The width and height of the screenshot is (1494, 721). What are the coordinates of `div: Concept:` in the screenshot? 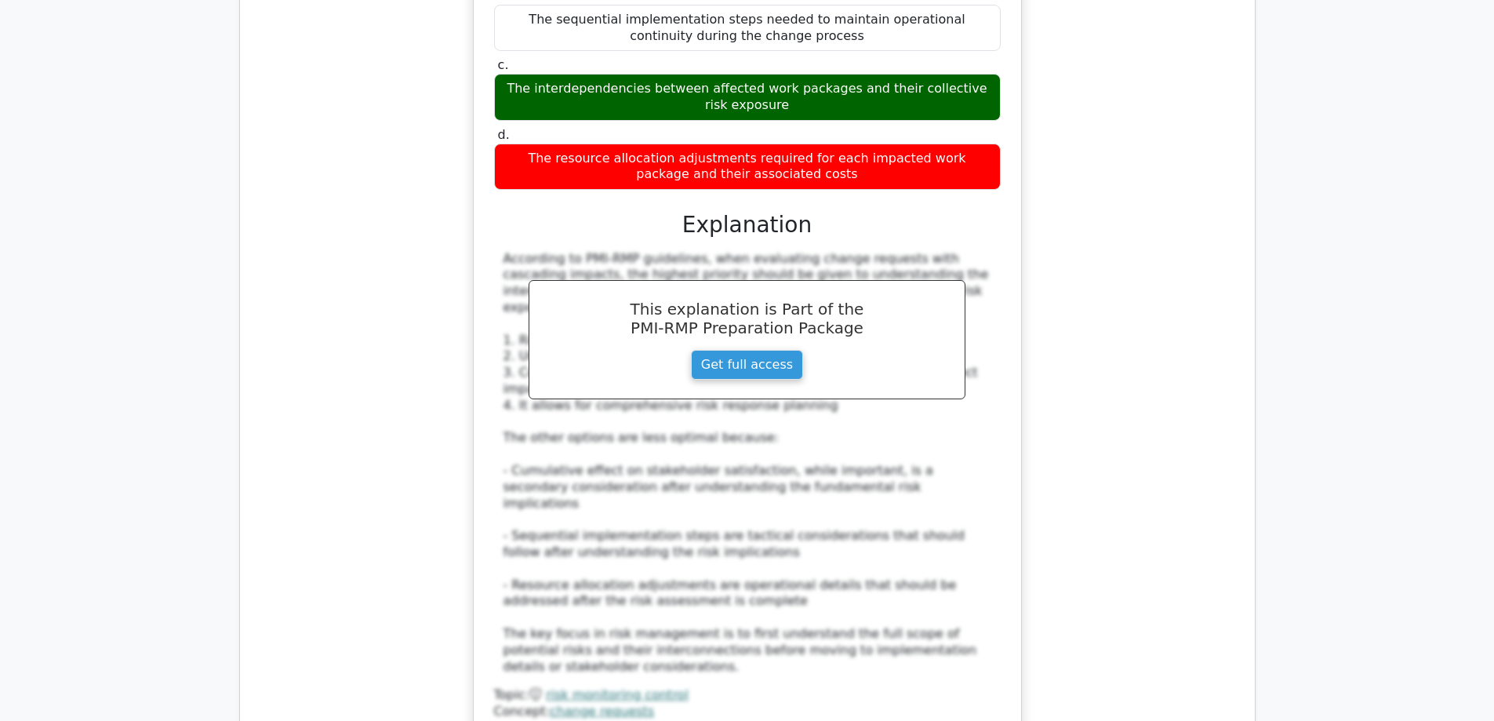 It's located at (748, 711).